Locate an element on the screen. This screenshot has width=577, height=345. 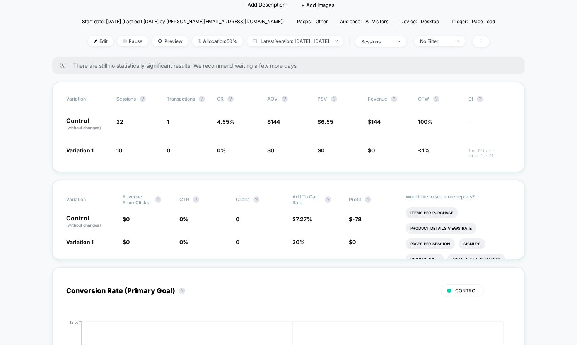
span: Profit is located at coordinates (355, 199).